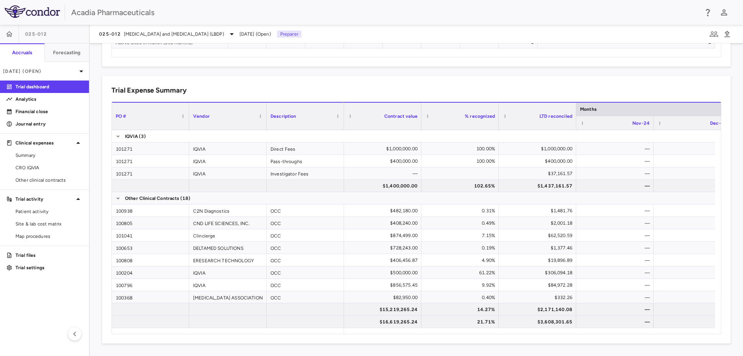 This screenshot has height=356, width=743. Describe the element at coordinates (49, 124) in the screenshot. I see `p: Journal entry` at that location.